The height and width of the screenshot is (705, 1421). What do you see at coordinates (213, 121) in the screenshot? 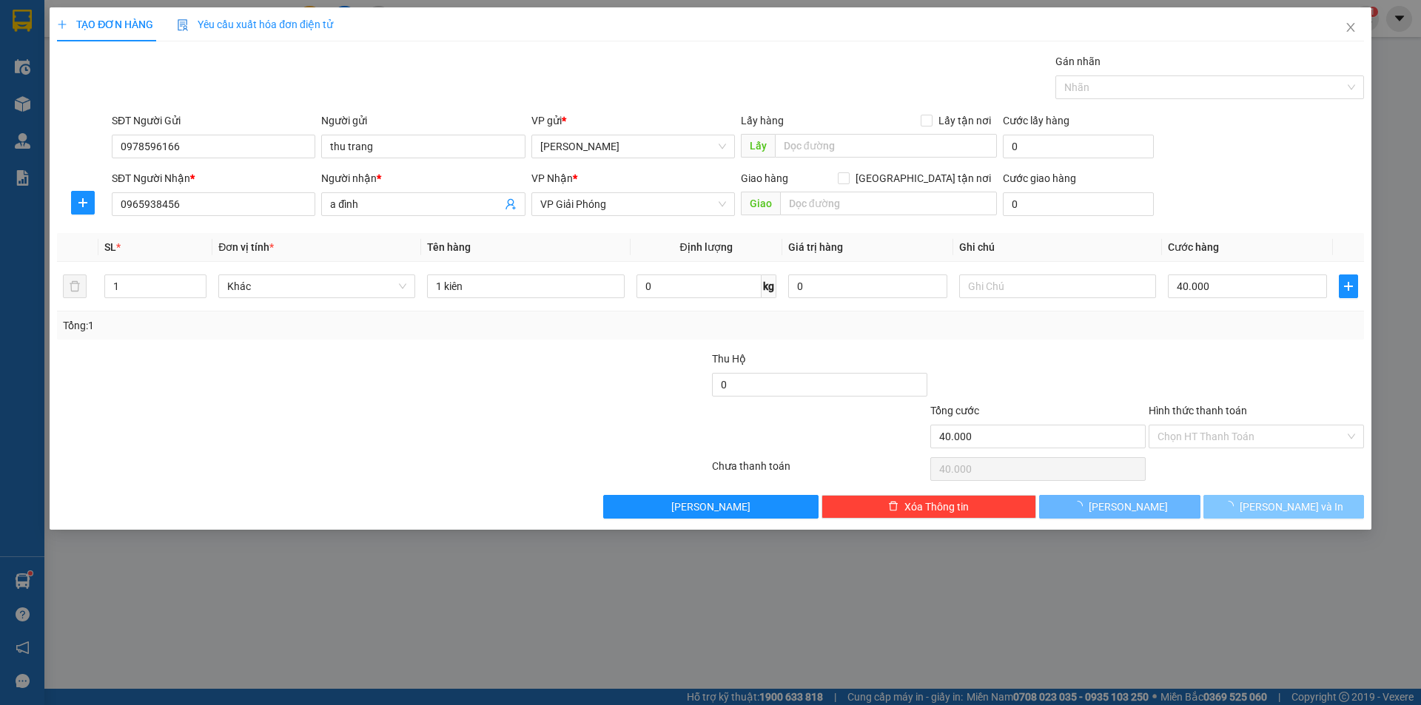
I see `div: SĐT Người Gửi` at bounding box center [213, 121].